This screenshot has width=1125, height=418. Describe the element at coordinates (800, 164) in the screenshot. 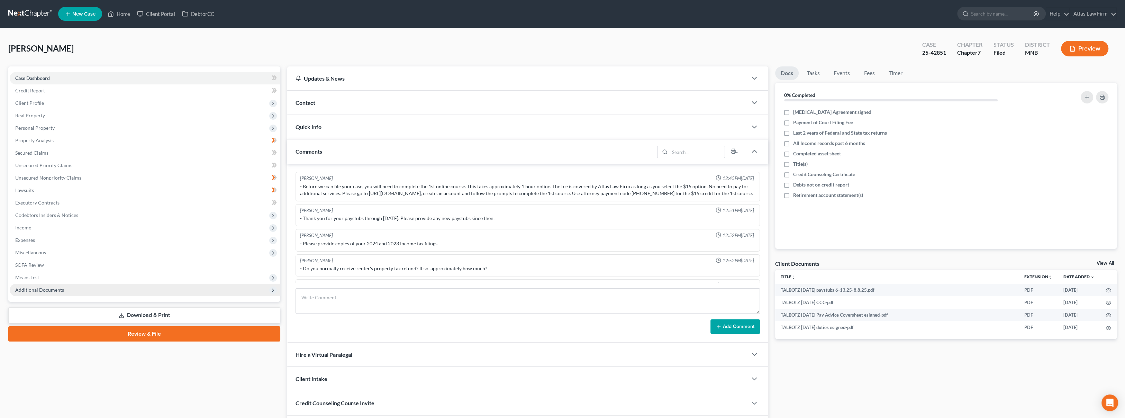

I see `span: Title(s)` at that location.